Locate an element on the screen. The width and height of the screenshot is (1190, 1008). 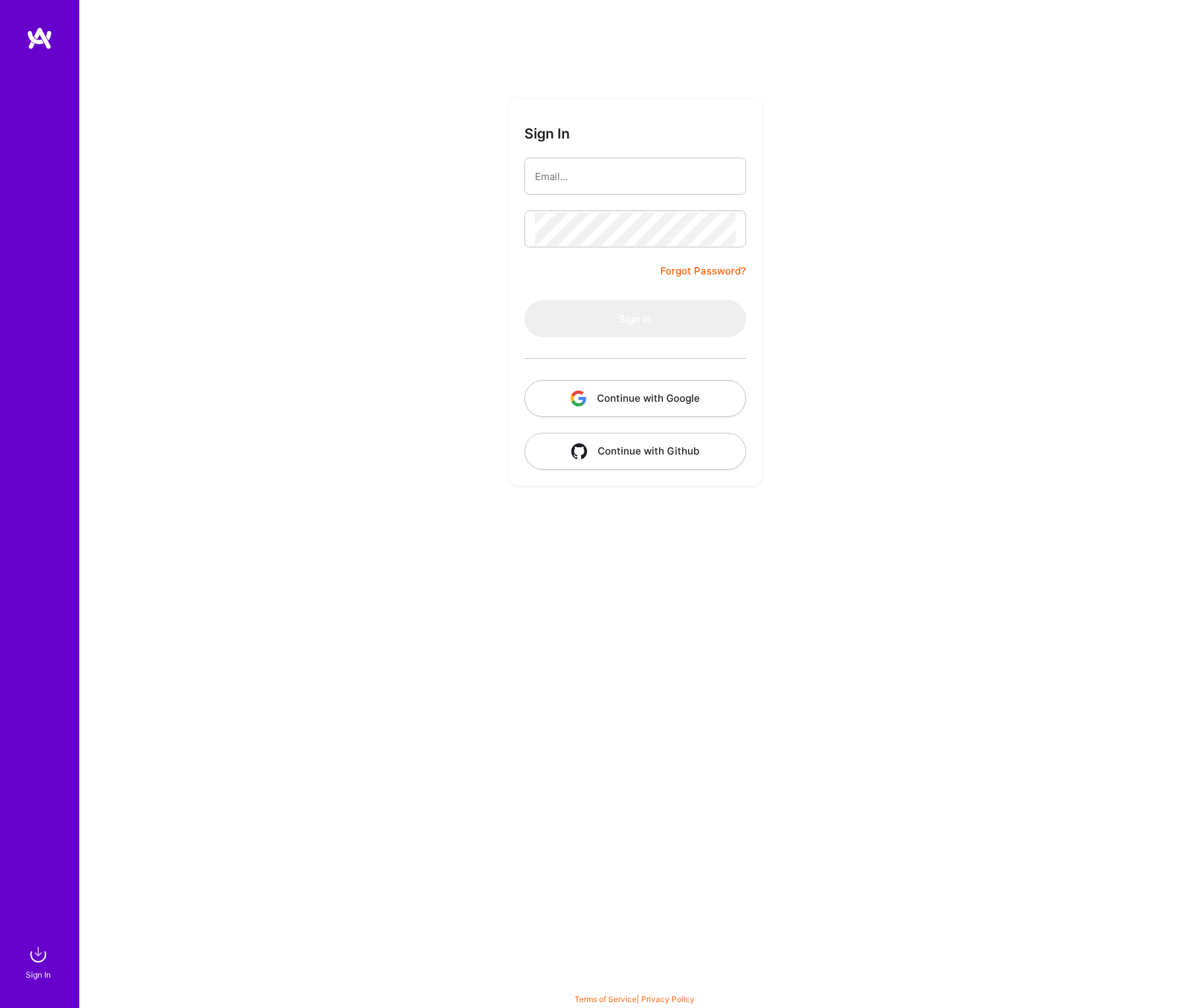
h3: Sign In is located at coordinates (547, 133).